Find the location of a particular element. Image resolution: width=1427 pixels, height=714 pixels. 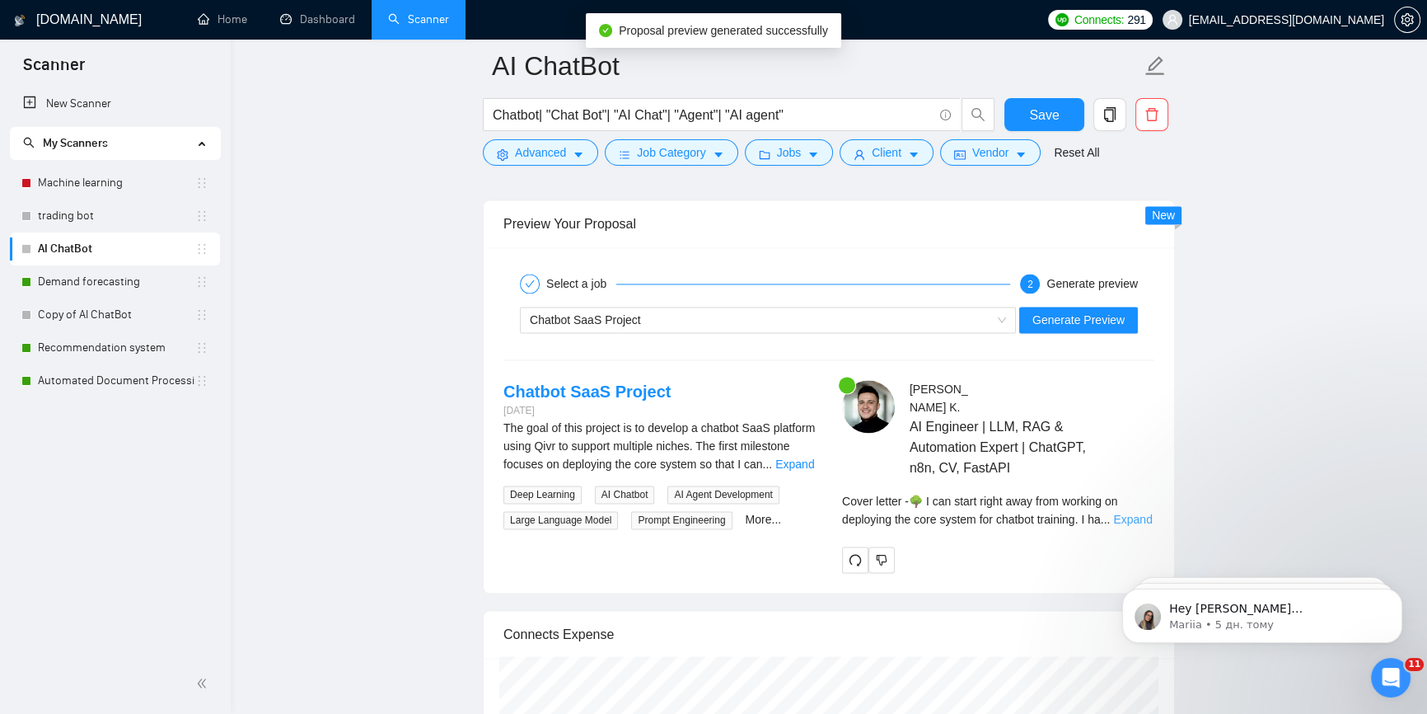

a: Reset All is located at coordinates (1076, 152).